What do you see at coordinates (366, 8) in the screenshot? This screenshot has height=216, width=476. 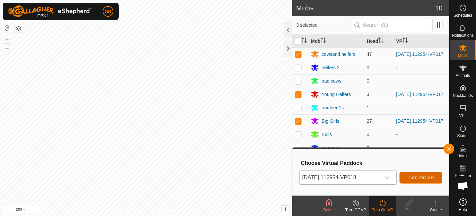 I see `h2: Mobs` at bounding box center [366, 8].